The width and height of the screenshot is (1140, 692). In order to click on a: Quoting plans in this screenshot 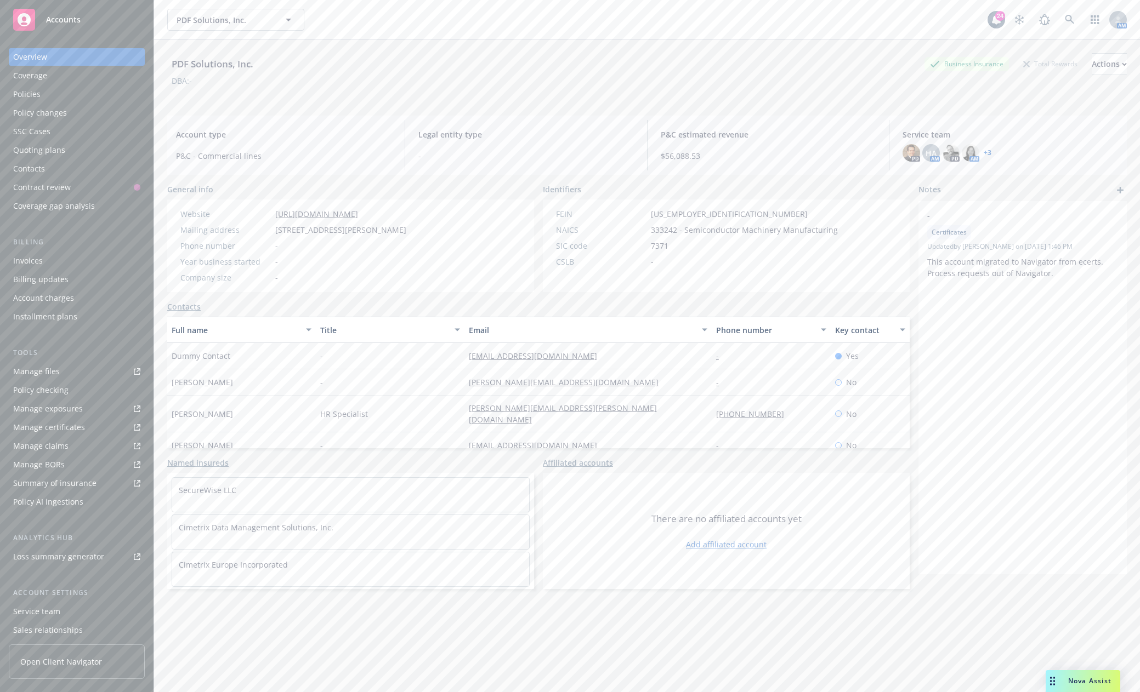, I will do `click(77, 150)`.